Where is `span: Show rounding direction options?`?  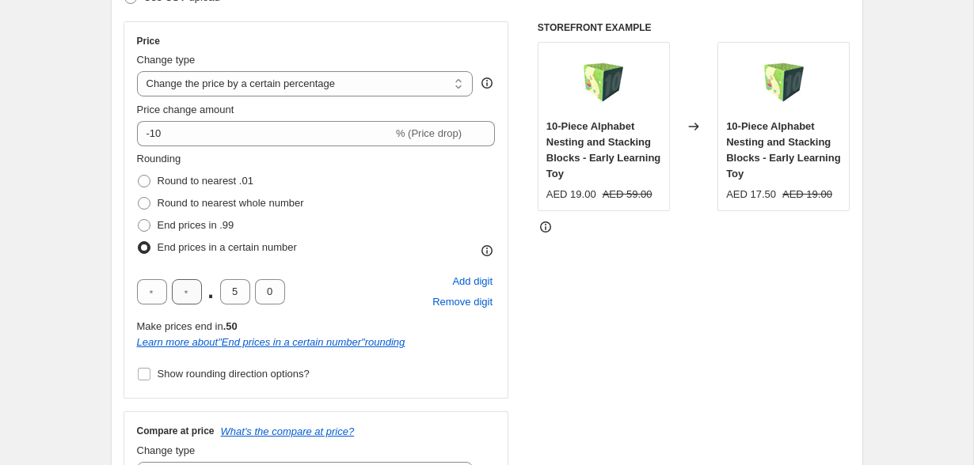
span: Show rounding direction options? is located at coordinates (234, 374).